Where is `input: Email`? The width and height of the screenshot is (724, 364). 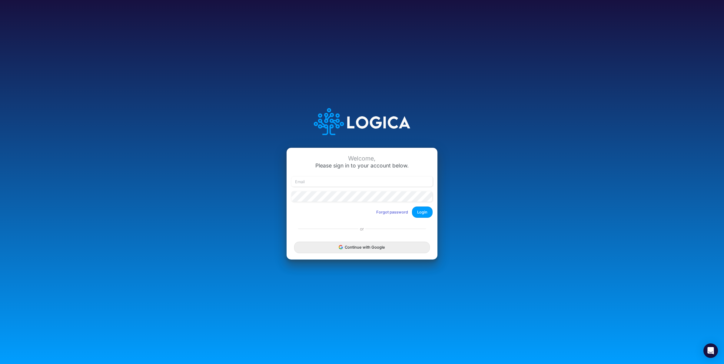
input: Email is located at coordinates (362, 182).